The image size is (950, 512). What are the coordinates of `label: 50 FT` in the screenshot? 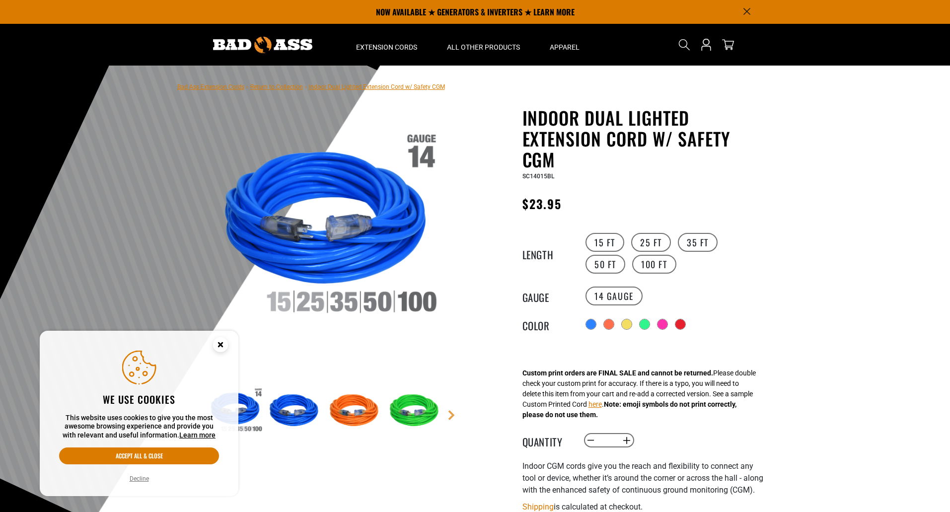 It's located at (606, 264).